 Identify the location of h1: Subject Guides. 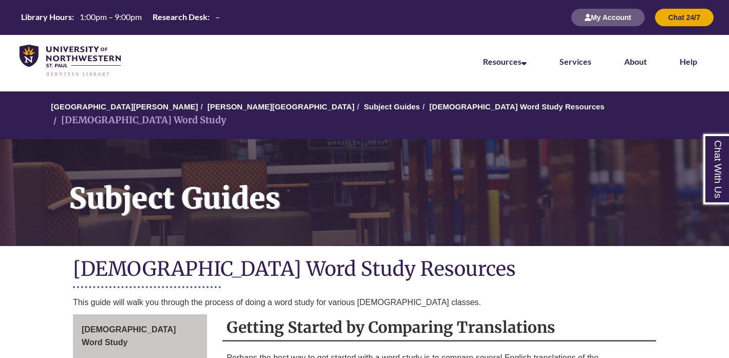
(393, 186).